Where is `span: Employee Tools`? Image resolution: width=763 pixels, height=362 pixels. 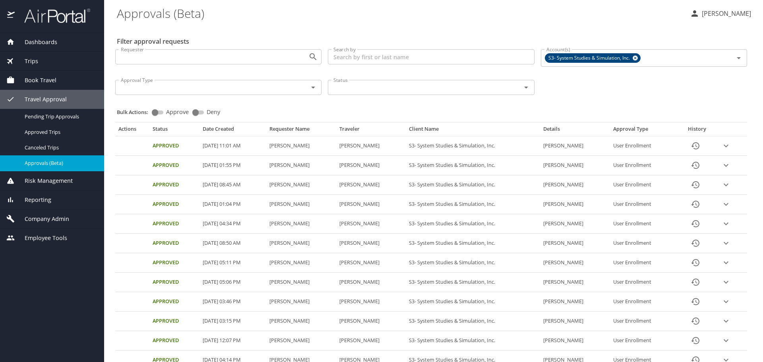
span: Employee Tools is located at coordinates (41, 238).